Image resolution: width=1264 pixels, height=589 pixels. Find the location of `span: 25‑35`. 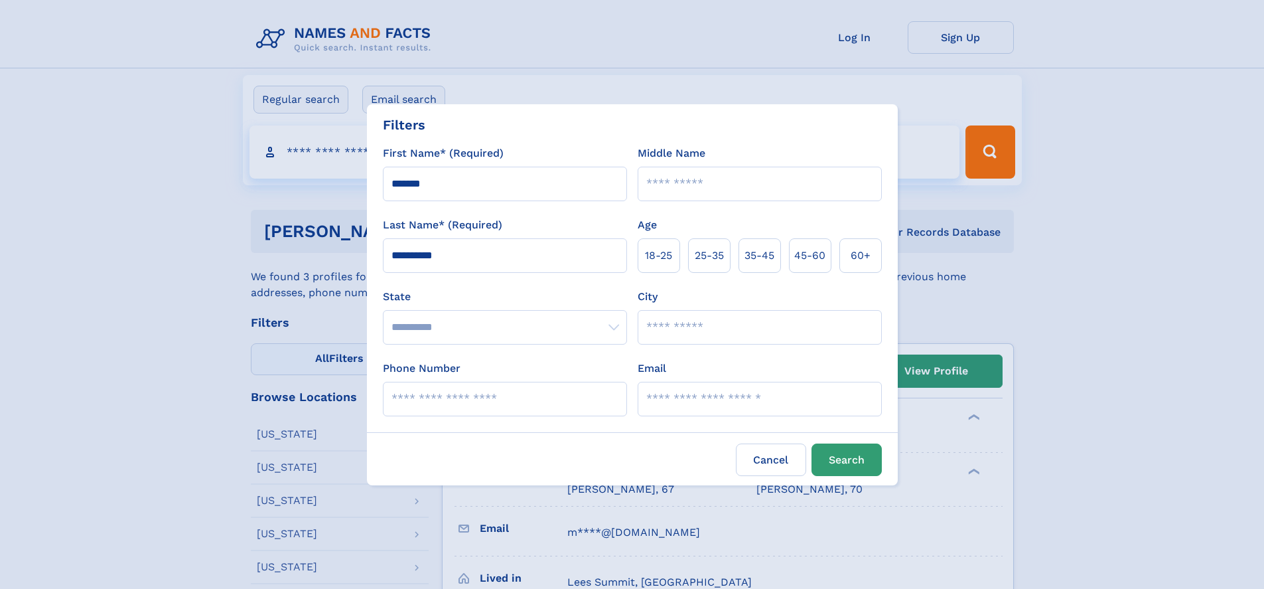

span: 25‑35 is located at coordinates (709, 256).